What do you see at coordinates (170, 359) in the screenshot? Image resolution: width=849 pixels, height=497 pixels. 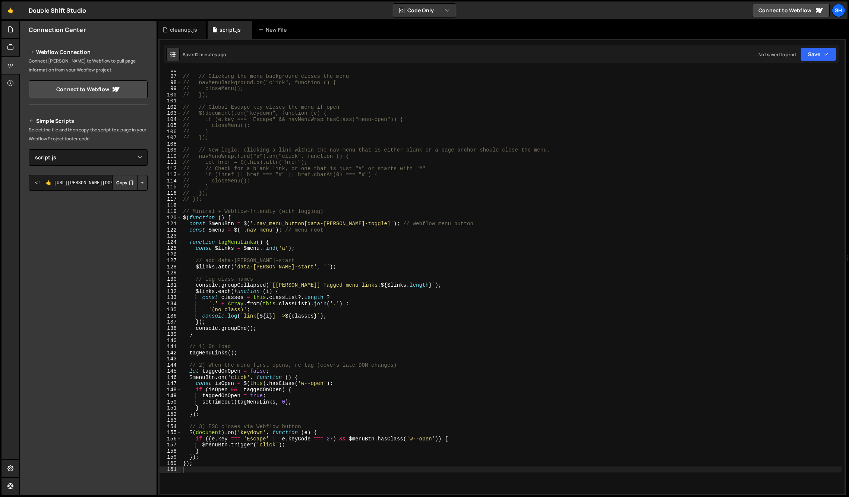 I see `div: 143` at bounding box center [170, 359].